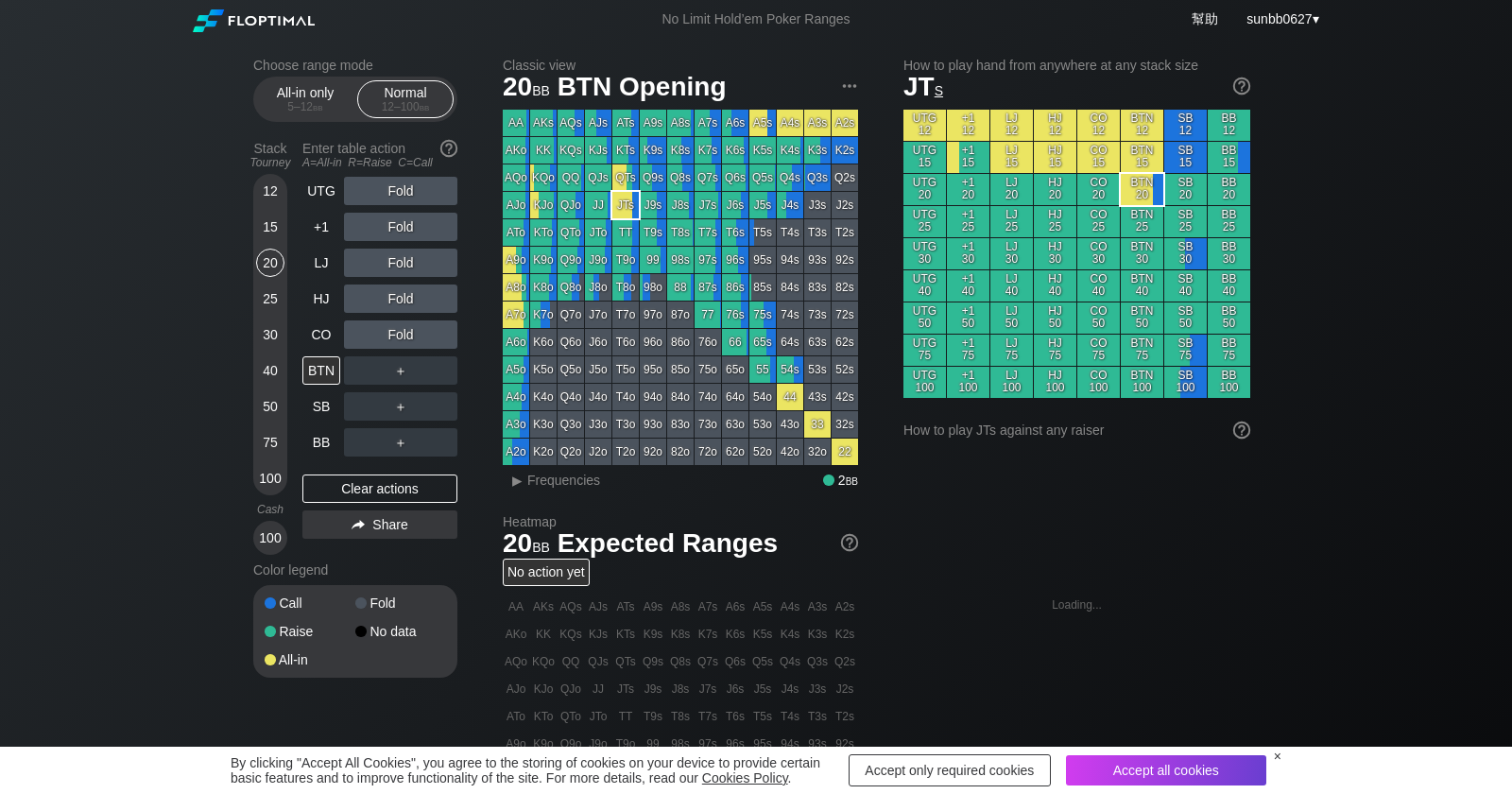 The width and height of the screenshot is (1512, 794). I want to click on div: Q4s, so click(790, 178).